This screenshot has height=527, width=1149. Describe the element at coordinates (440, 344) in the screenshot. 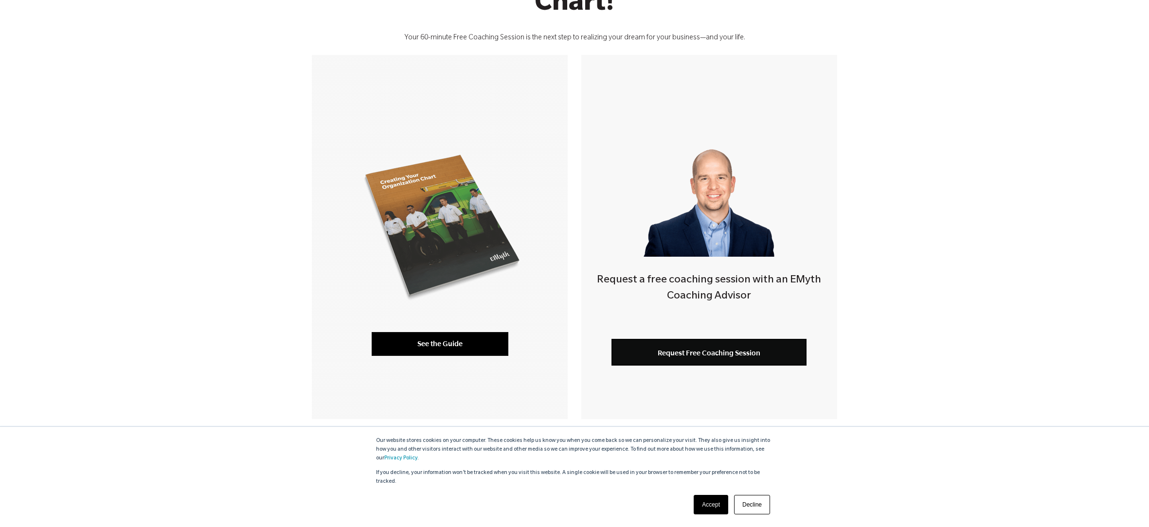

I see `a: See the Guide` at that location.